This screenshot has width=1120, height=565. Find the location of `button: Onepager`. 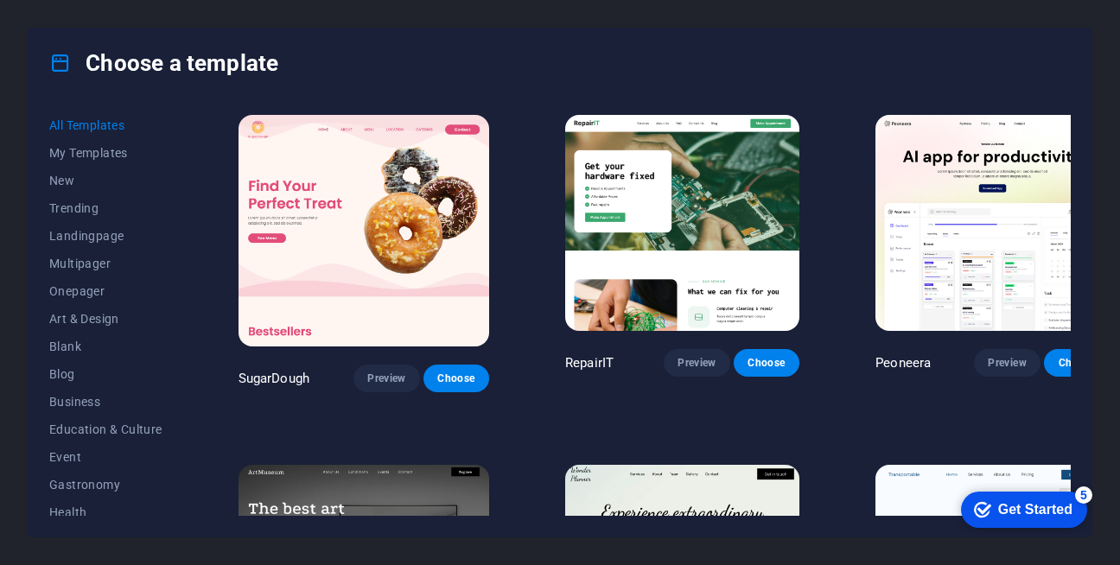

button: Onepager is located at coordinates (105, 291).